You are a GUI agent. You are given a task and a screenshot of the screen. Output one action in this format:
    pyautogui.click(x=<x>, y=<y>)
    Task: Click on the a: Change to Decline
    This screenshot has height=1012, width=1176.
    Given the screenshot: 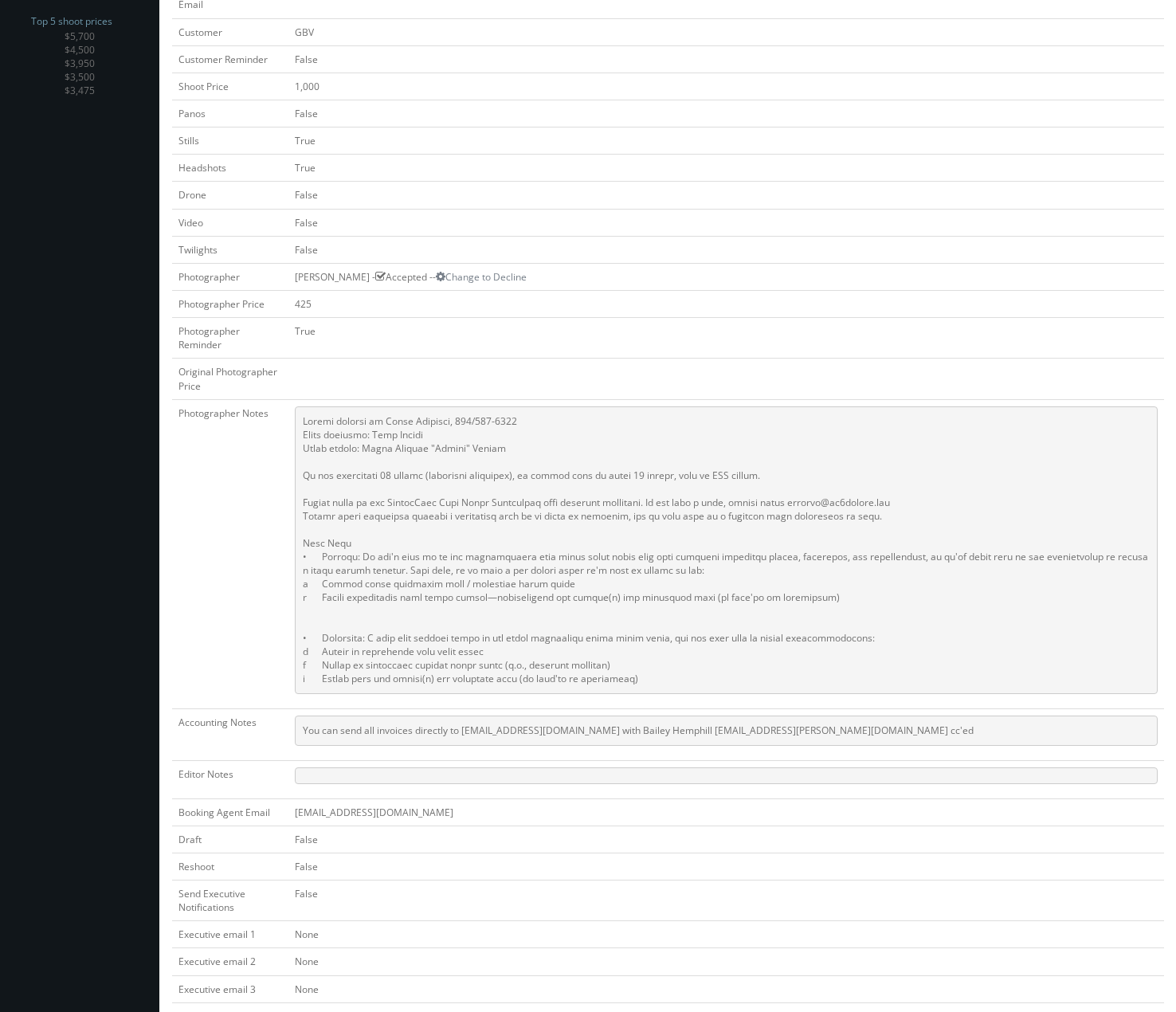 What is the action you would take?
    pyautogui.click(x=481, y=276)
    